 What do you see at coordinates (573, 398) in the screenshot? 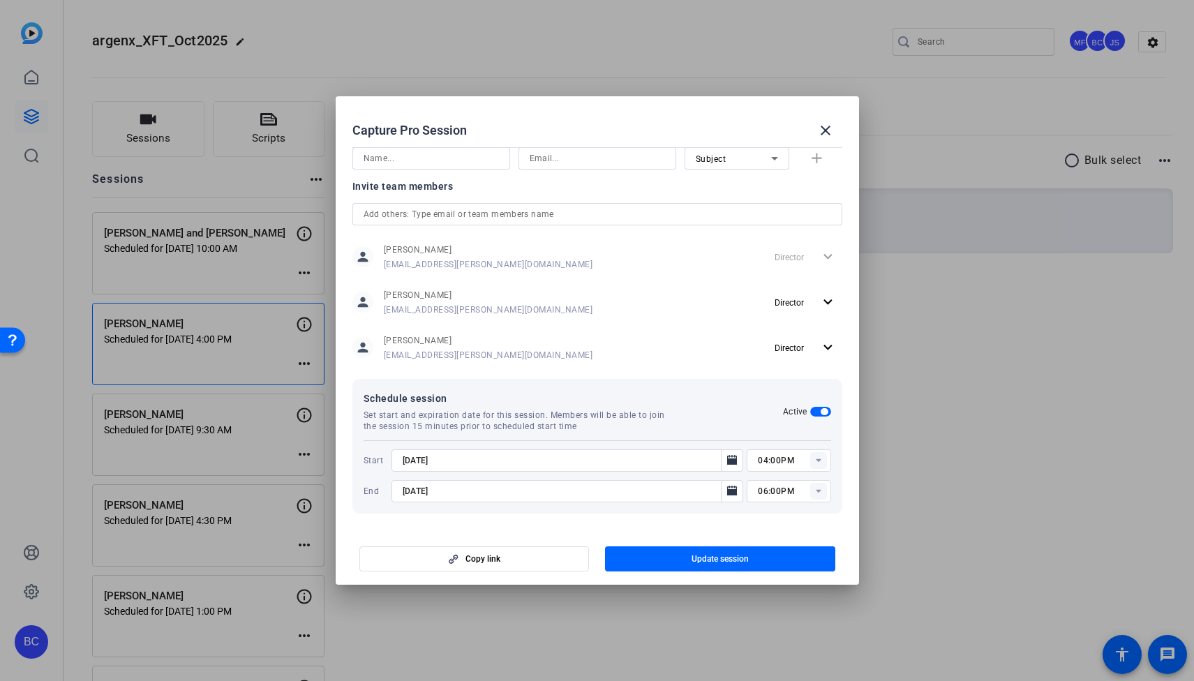
I see `span: Schedule session` at bounding box center [573, 398].